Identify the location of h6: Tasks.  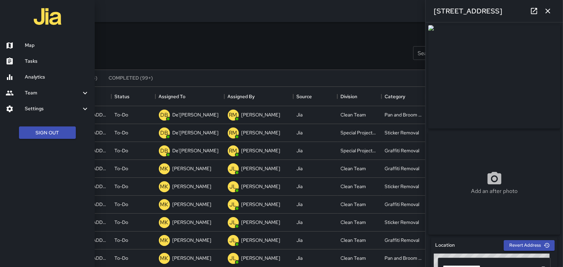
(57, 61).